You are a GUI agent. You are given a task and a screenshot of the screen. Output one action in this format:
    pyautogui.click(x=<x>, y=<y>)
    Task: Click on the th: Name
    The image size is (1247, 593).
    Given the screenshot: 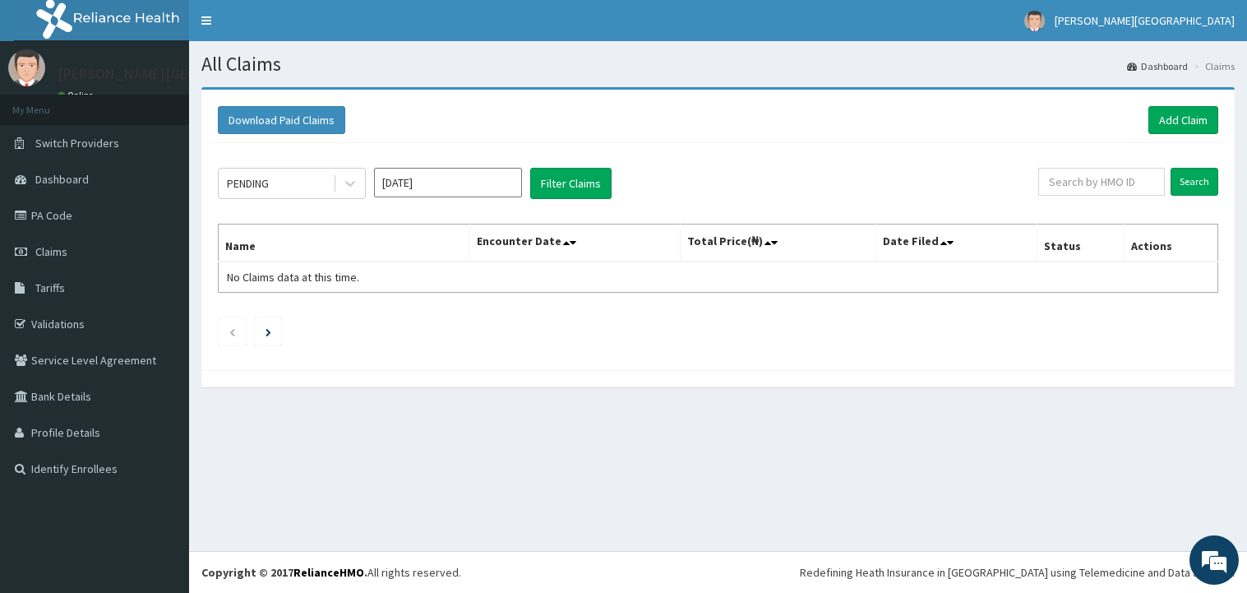 What is the action you would take?
    pyautogui.click(x=344, y=243)
    